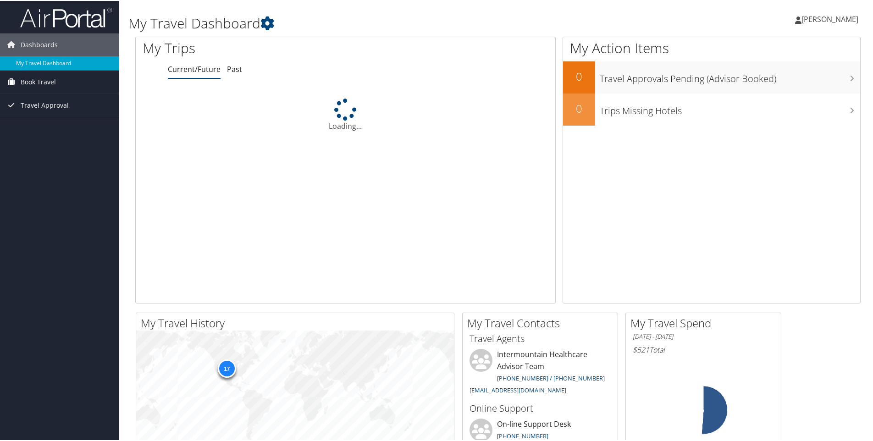 This screenshot has height=441, width=873. Describe the element at coordinates (226, 368) in the screenshot. I see `div: 17` at that location.